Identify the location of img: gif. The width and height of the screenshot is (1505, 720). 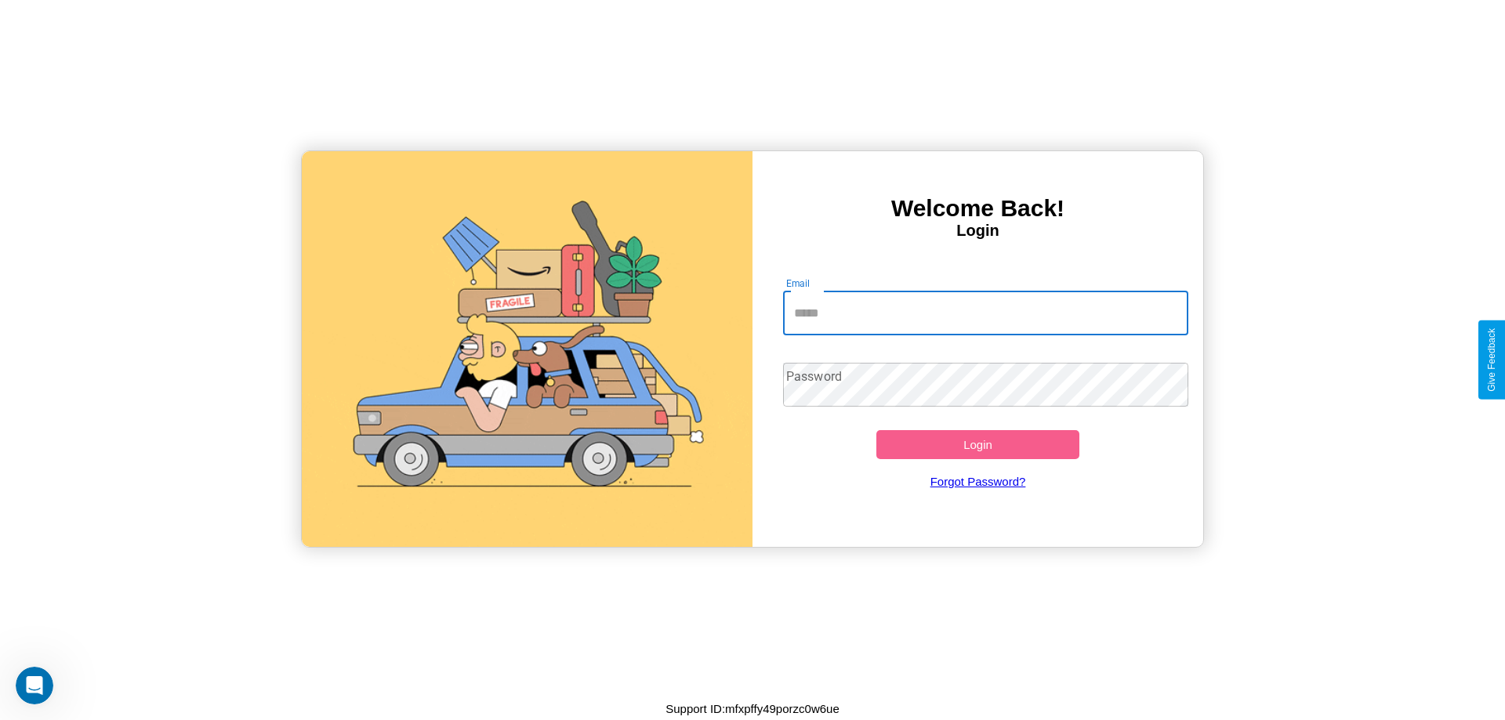
(527, 349).